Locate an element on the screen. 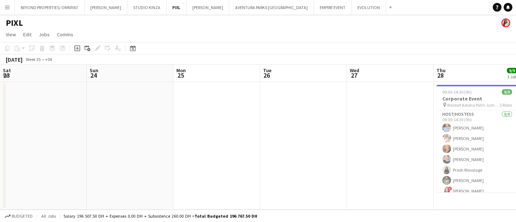 Image resolution: width=516 pixels, height=222 pixels. a: Jobs is located at coordinates (44, 34).